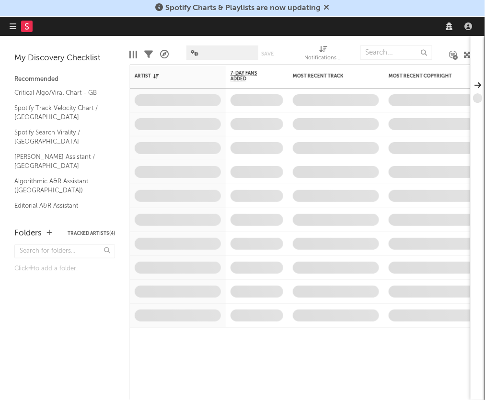 The height and width of the screenshot is (400, 485). Describe the element at coordinates (148, 55) in the screenshot. I see `div: Filters` at that location.